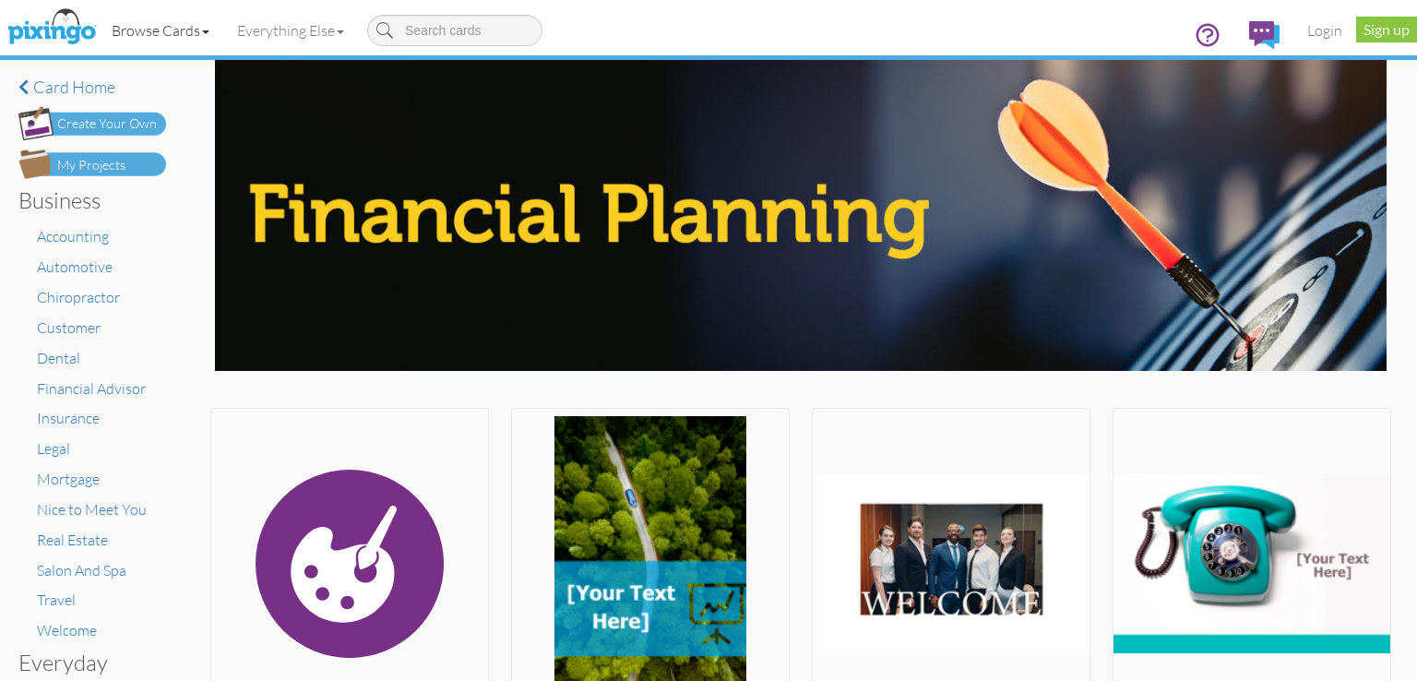  I want to click on span: Real Estate, so click(72, 540).